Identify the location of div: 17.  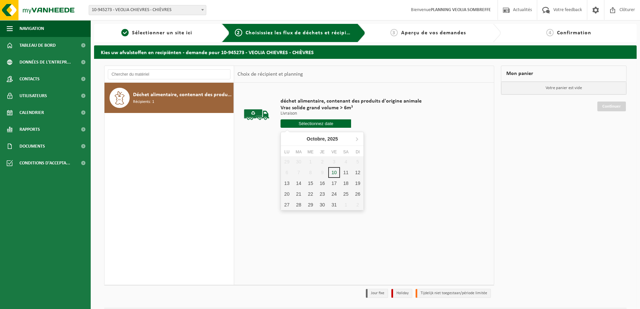
(334, 183).